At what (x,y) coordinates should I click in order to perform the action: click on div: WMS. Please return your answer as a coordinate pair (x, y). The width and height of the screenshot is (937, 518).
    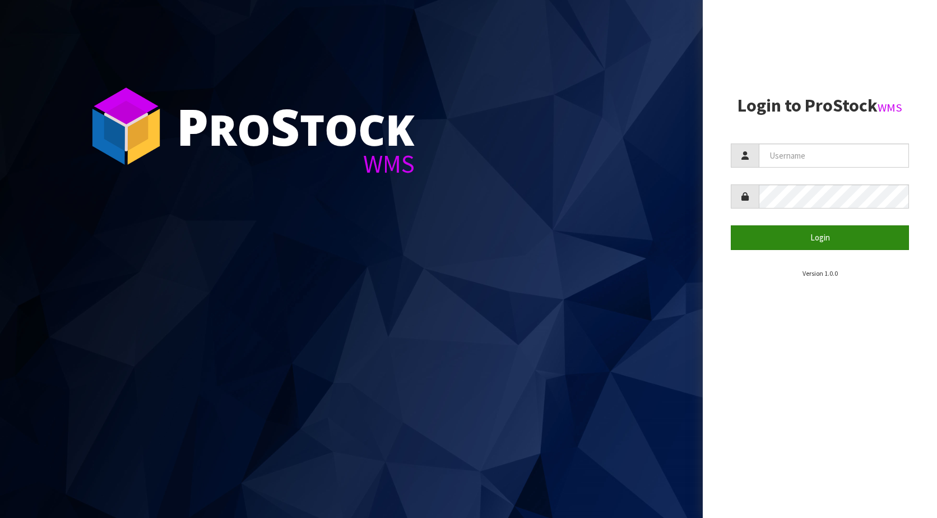
    Looking at the image, I should click on (295, 164).